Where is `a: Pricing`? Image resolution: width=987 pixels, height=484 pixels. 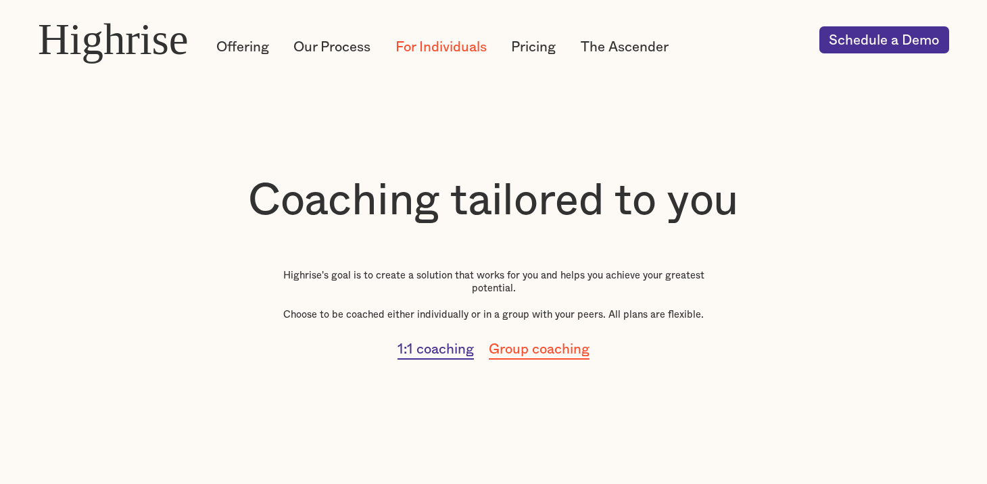
a: Pricing is located at coordinates (533, 47).